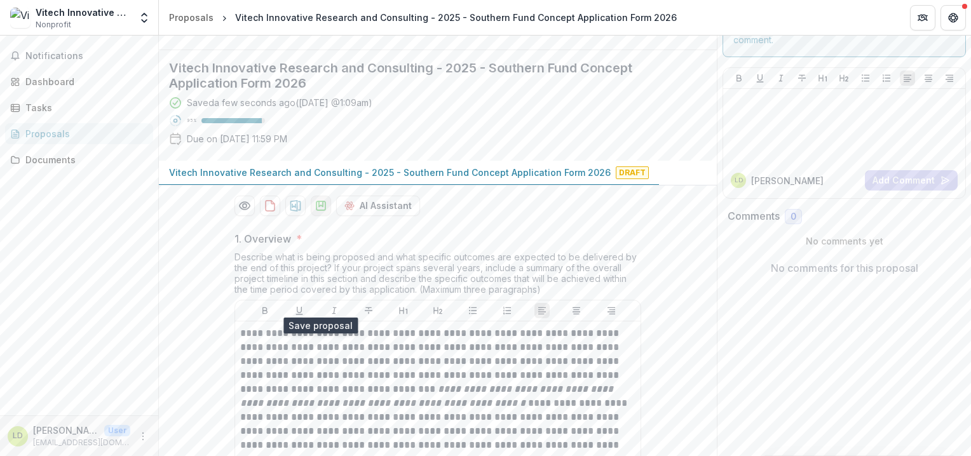  What do you see at coordinates (422, 17) in the screenshot?
I see `nav: breadcrumb` at bounding box center [422, 17].